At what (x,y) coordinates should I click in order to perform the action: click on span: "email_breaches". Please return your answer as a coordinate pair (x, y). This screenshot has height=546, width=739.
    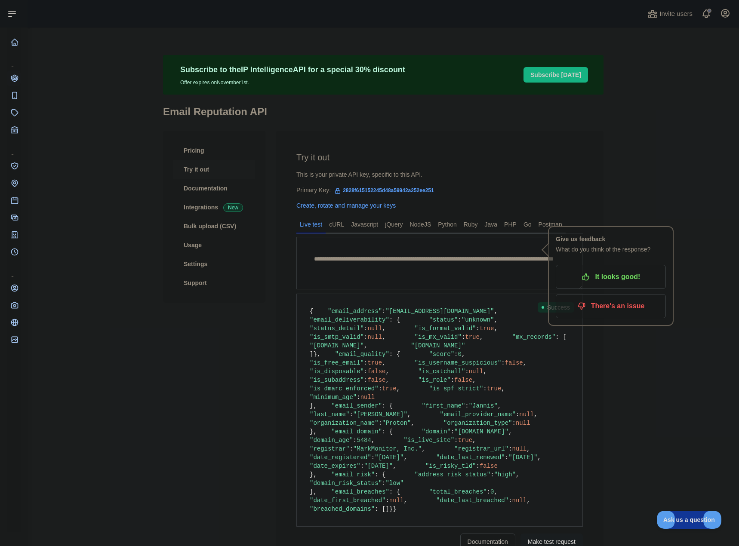
    Looking at the image, I should click on (360, 492).